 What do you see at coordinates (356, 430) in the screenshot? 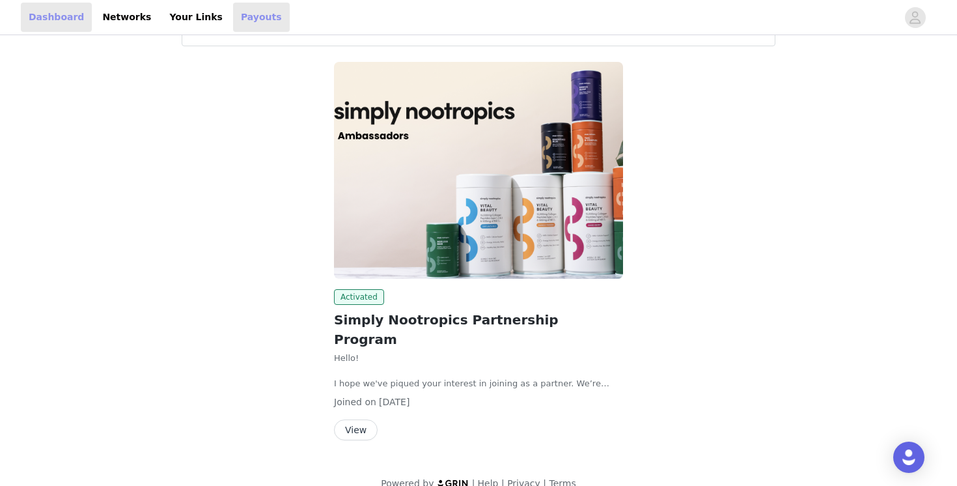
I see `button: View` at bounding box center [356, 430].